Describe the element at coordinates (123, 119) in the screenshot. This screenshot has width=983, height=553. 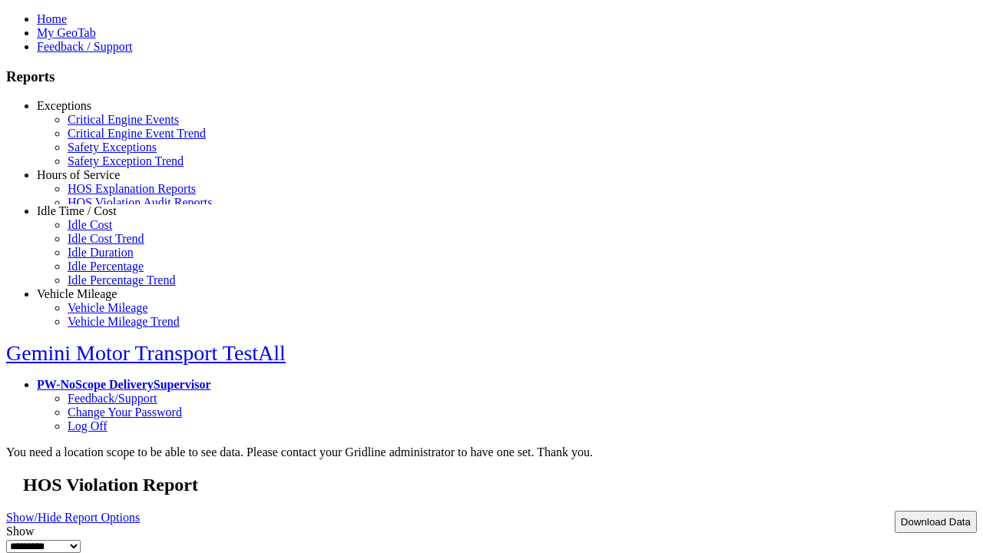
I see `a: Critical Engine Events` at that location.